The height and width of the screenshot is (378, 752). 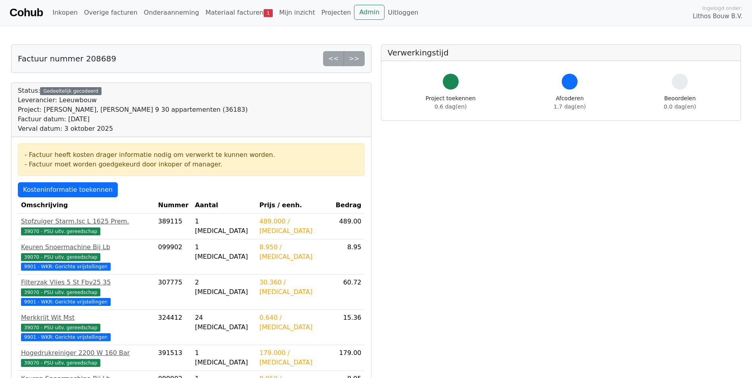 What do you see at coordinates (680, 107) in the screenshot?
I see `span: 0.0 dag(en)` at bounding box center [680, 107].